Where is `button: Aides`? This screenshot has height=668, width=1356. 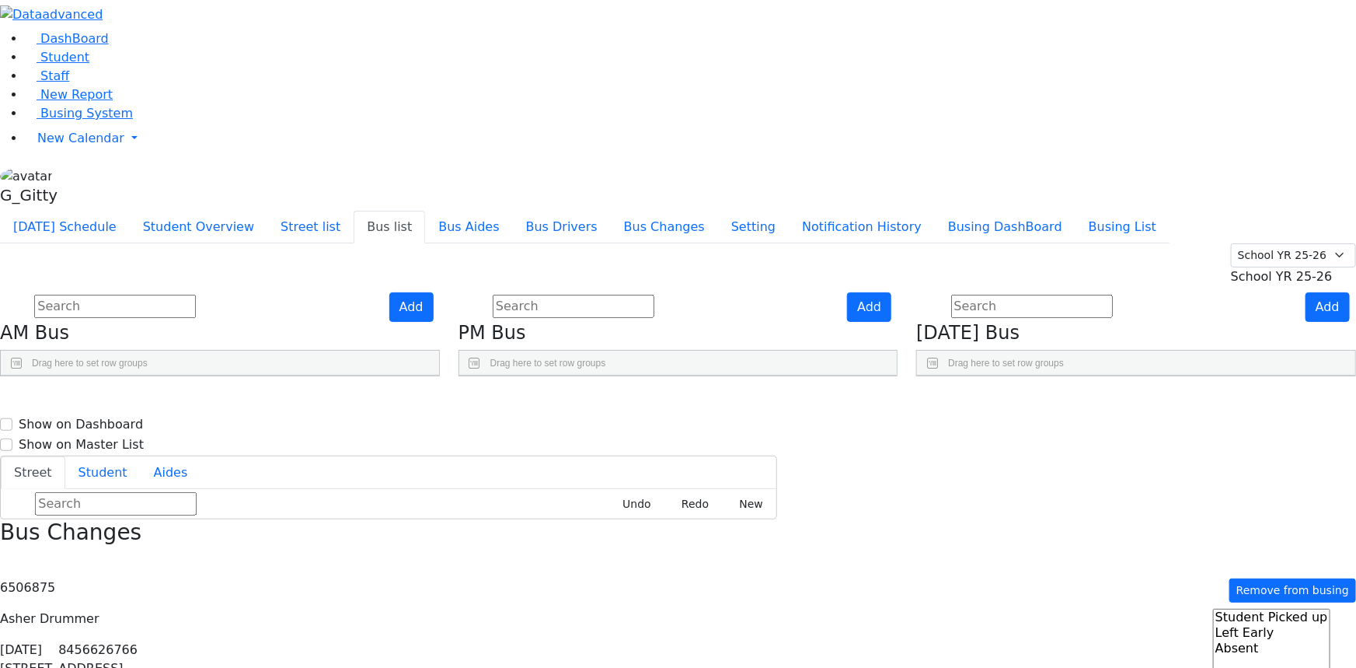
button: Aides is located at coordinates (171, 473).